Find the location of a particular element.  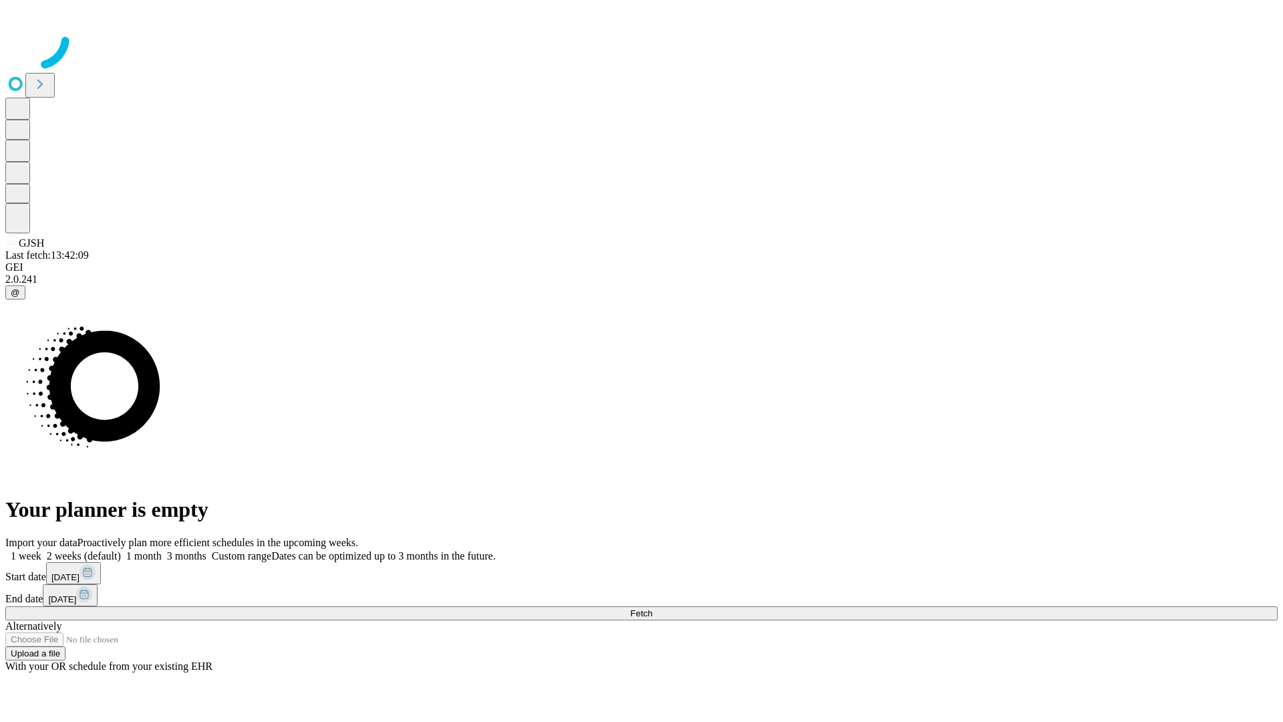

div: End date is located at coordinates (641, 595).